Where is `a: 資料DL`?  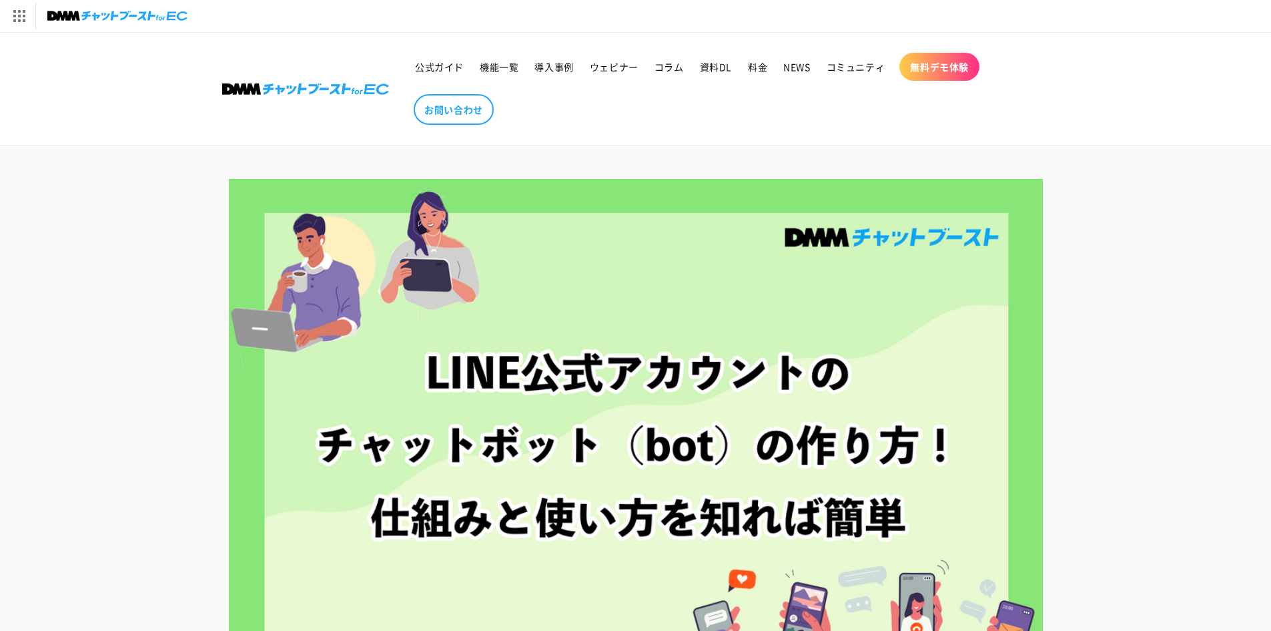
a: 資料DL is located at coordinates (716, 67).